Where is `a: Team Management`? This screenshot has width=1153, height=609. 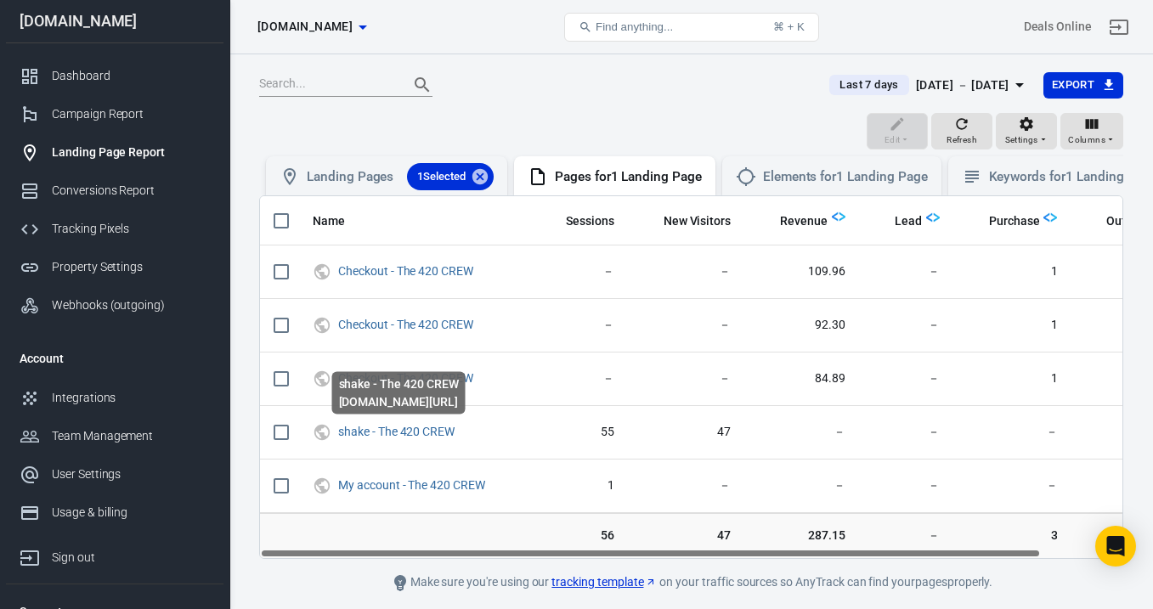 a: Team Management is located at coordinates (115, 436).